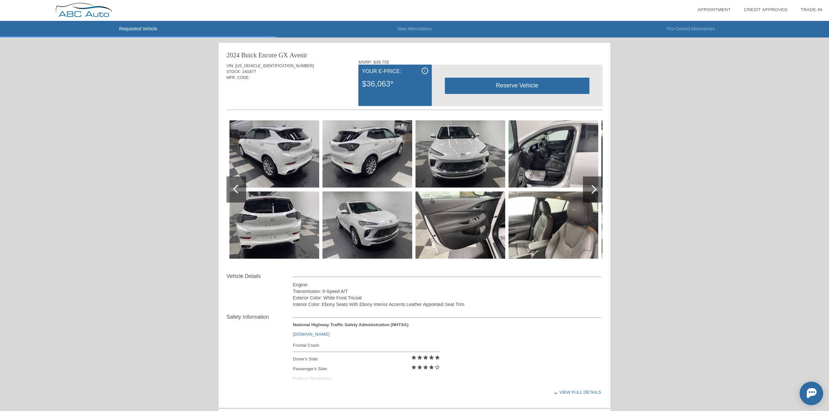 The height and width of the screenshot is (411, 829). I want to click on img: 33338497526.jpg, so click(274, 154).